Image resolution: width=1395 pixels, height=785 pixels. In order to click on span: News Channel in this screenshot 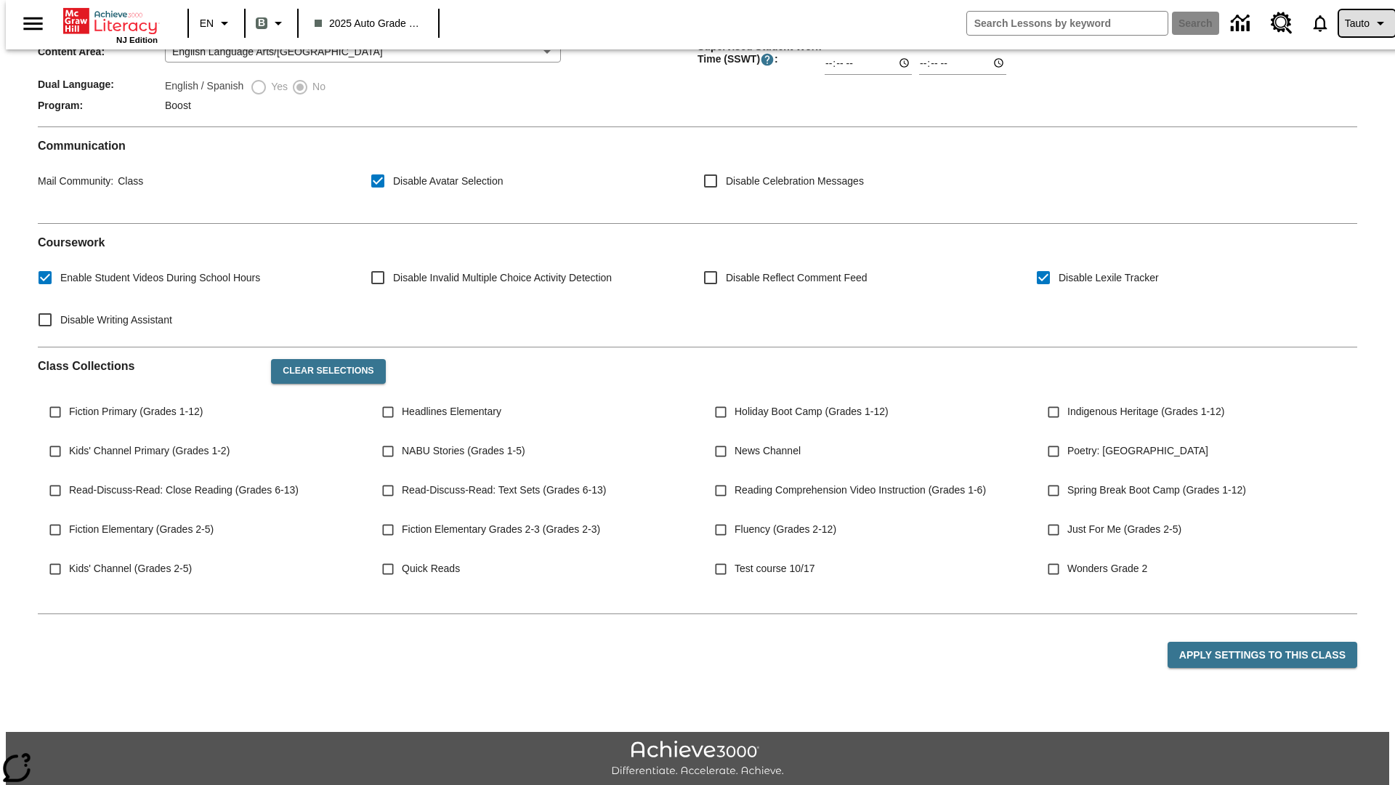, I will do `click(767, 451)`.